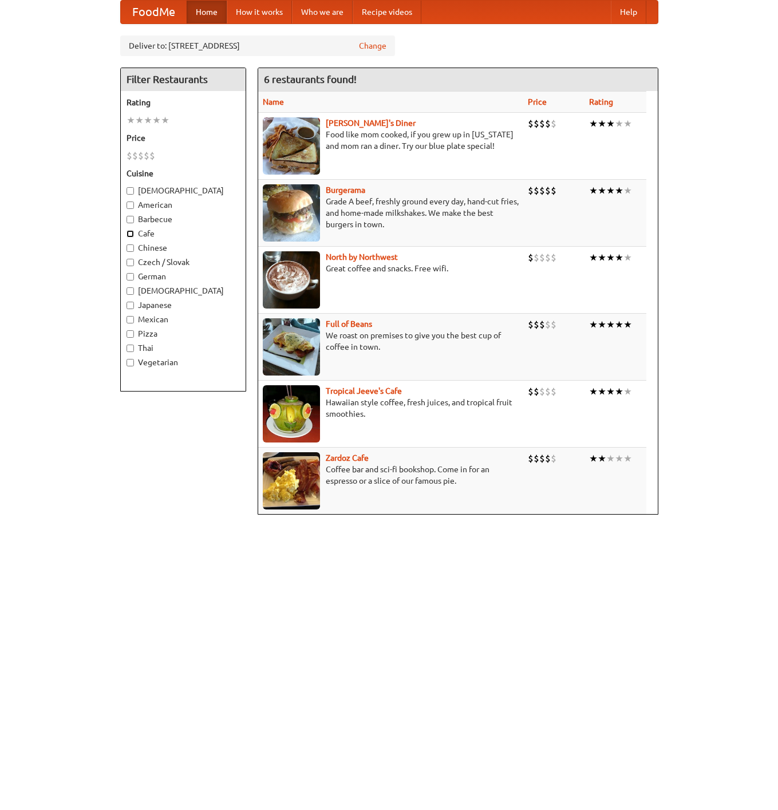  Describe the element at coordinates (153, 12) in the screenshot. I see `a: FoodMe` at that location.